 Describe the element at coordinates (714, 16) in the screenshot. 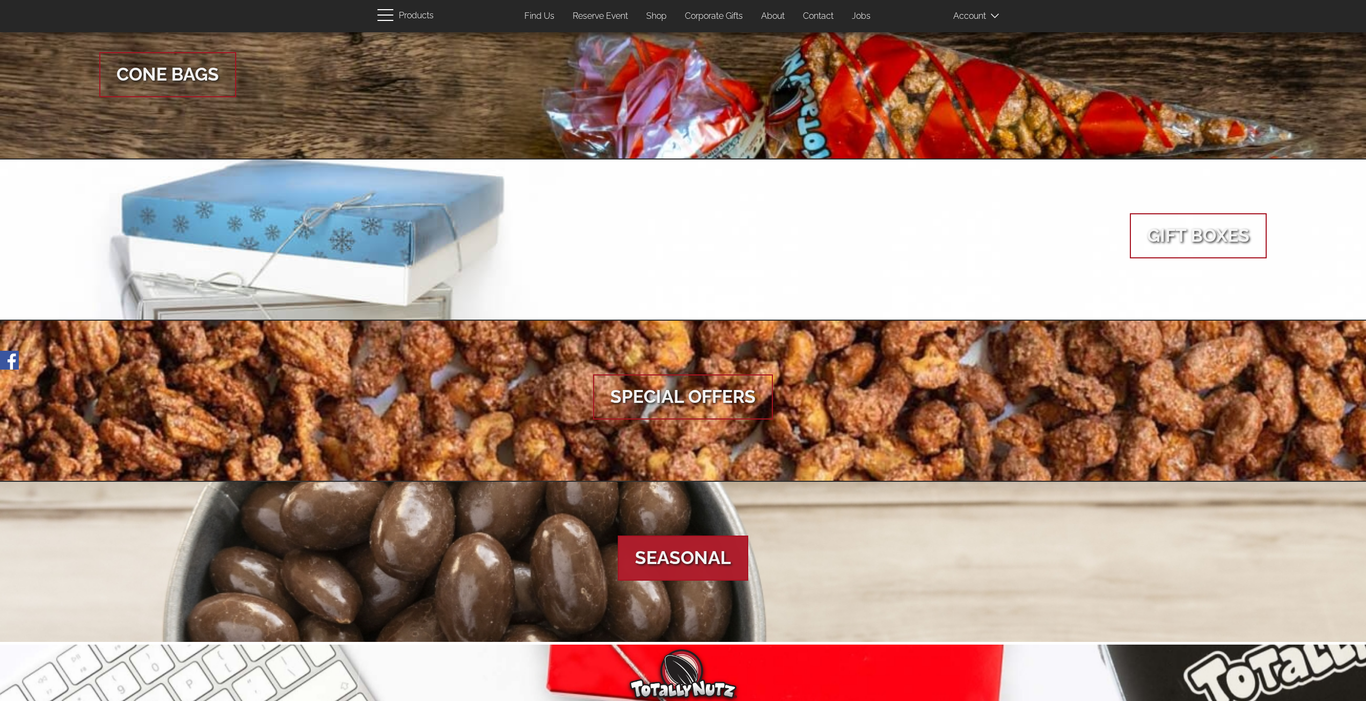

I see `a: Corporate Gifts` at that location.